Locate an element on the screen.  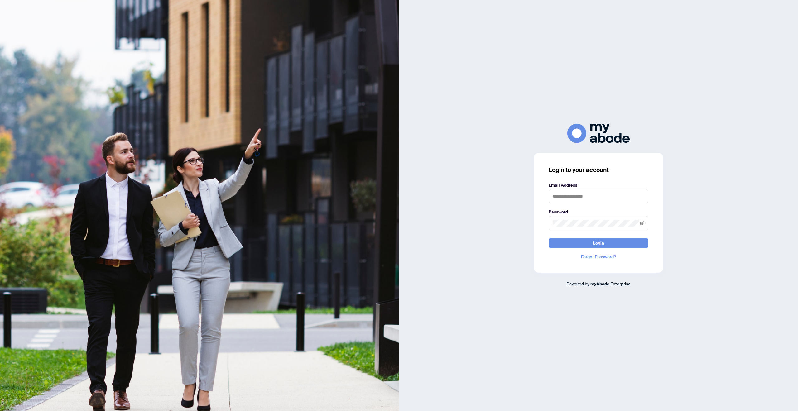
label: Email Address is located at coordinates (598, 185).